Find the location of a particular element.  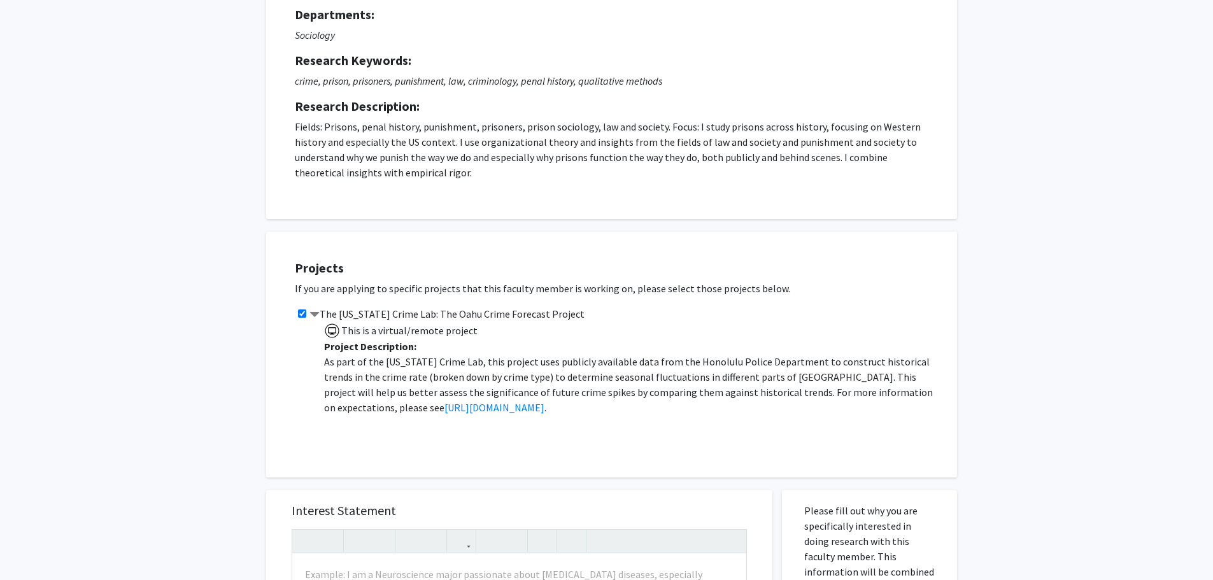

p: Fields: Prisons, penal history, punishment, prisoners, prison sociology, law and society. Focus: ... is located at coordinates (611, 150).